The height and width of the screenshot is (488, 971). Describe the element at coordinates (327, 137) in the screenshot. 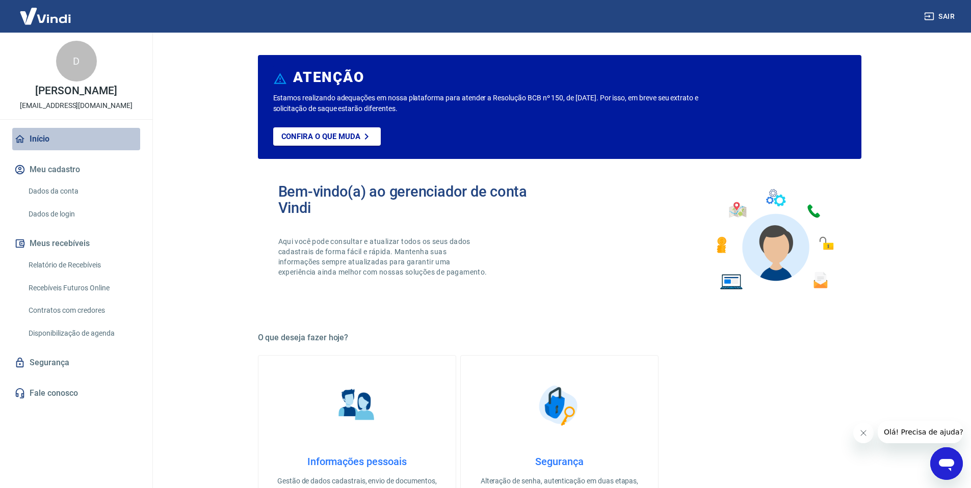

I see `a: Confira o que muda` at that location.